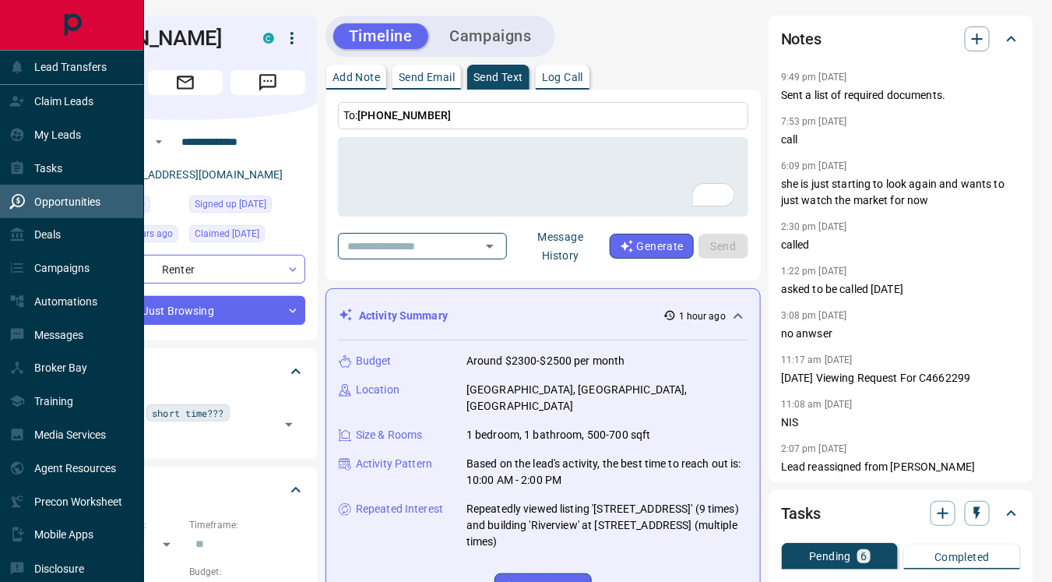 This screenshot has height=582, width=1052. What do you see at coordinates (543, 115) in the screenshot?
I see `p: To:` at bounding box center [543, 115].